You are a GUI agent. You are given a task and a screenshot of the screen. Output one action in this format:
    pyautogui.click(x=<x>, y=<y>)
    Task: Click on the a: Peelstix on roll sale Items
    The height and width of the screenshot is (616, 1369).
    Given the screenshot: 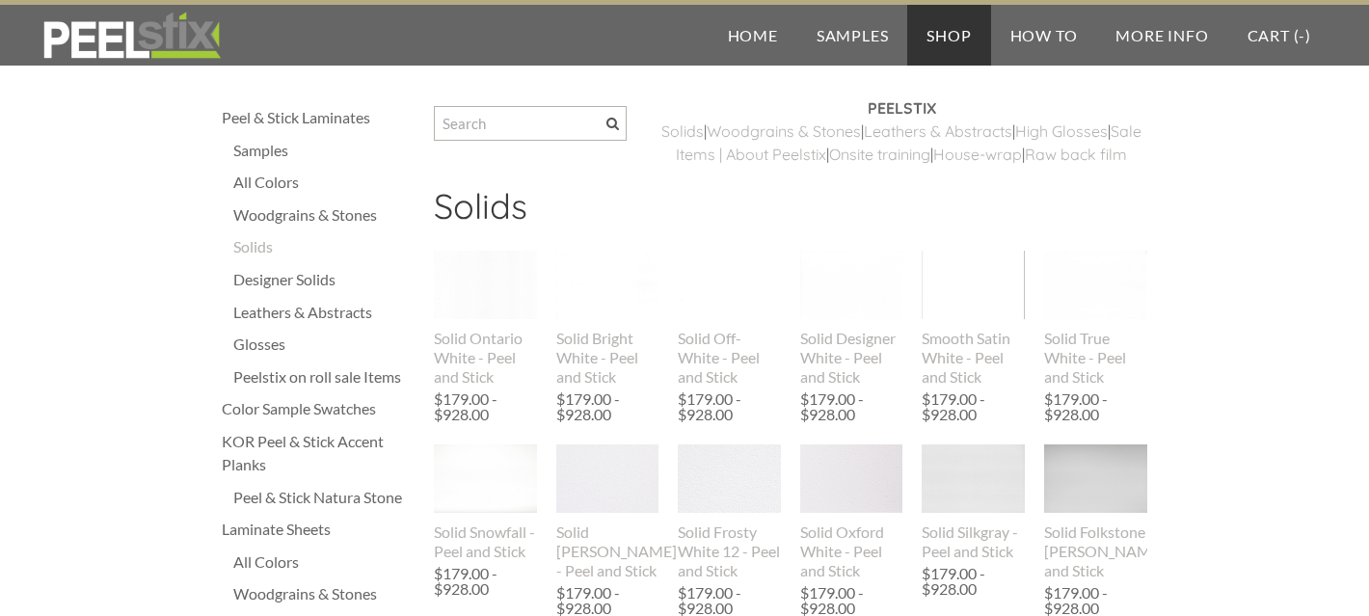 What is the action you would take?
    pyautogui.click(x=324, y=377)
    